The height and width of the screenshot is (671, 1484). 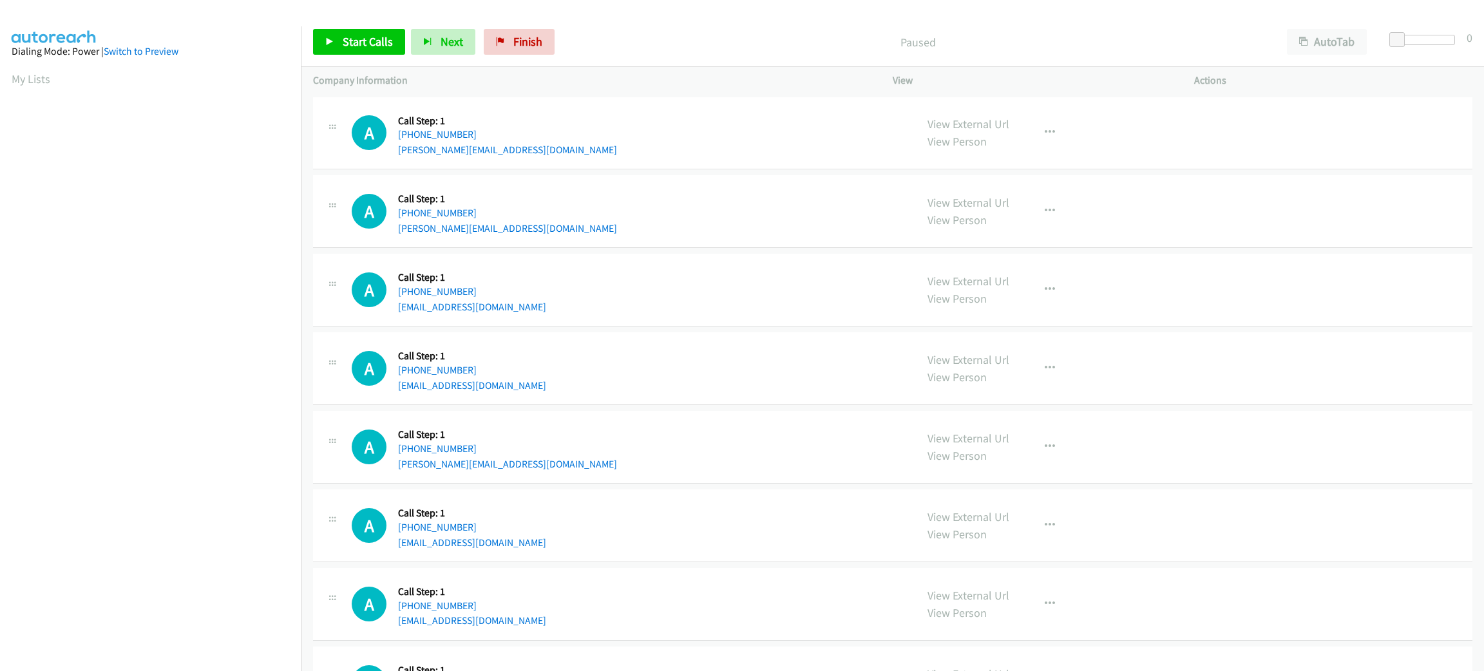 I want to click on p: View, so click(x=1032, y=81).